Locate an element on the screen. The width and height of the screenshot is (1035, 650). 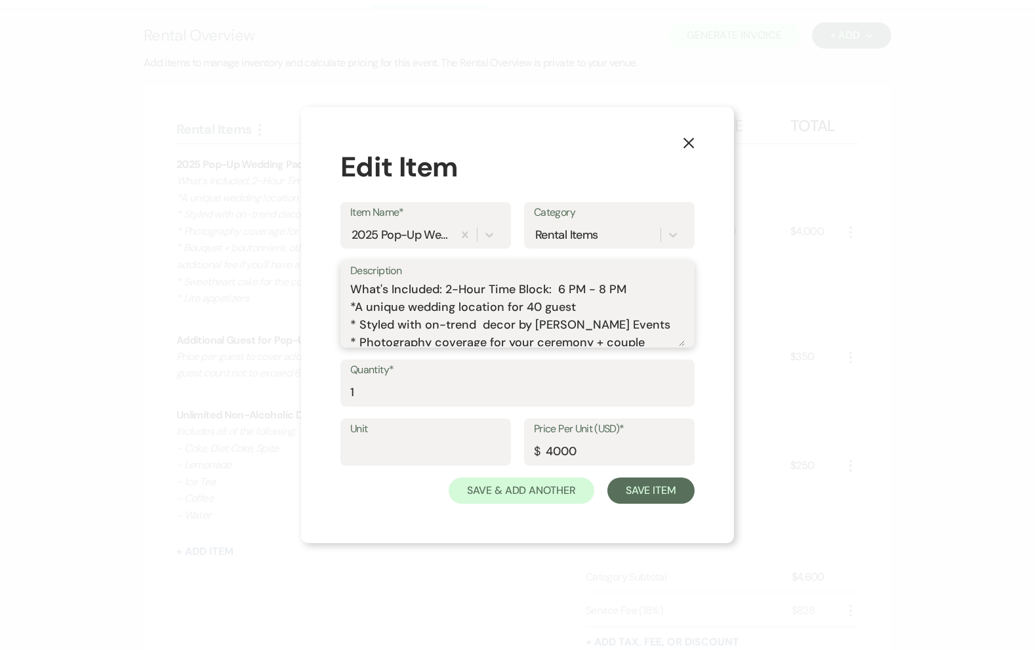
label: Item Name* is located at coordinates (426, 213).